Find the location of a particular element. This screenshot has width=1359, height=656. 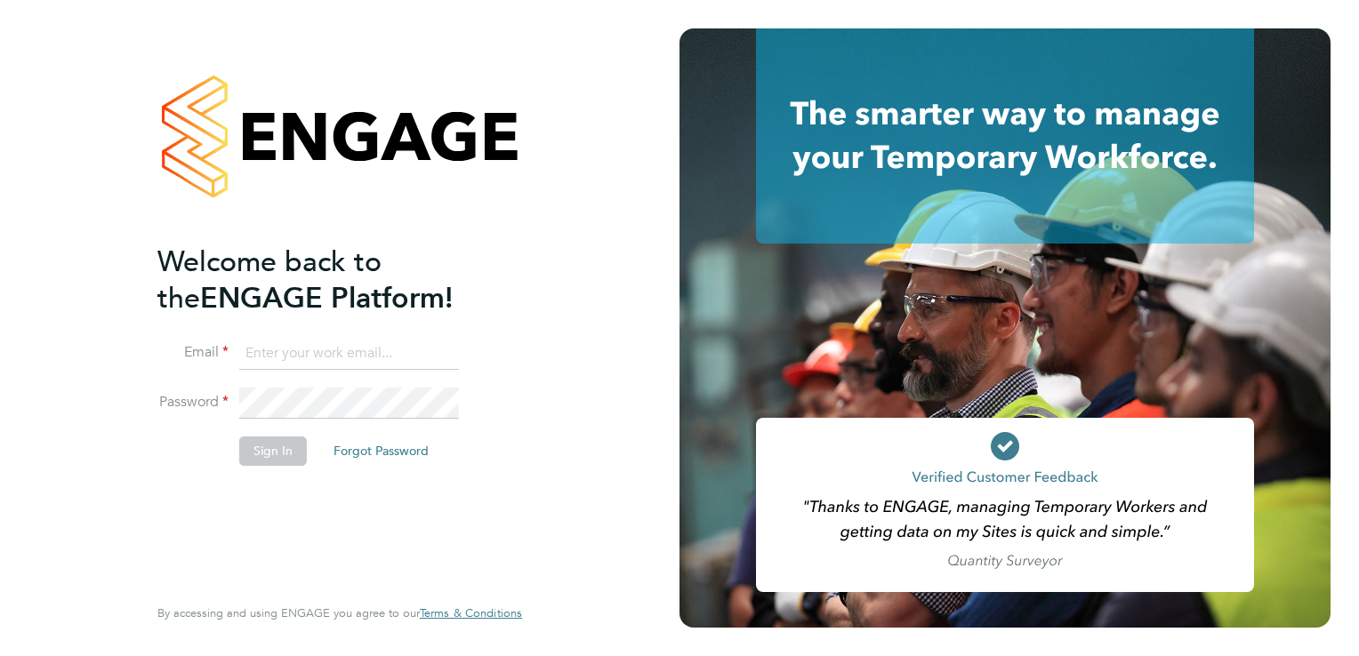

span: Welcome back to the is located at coordinates (269, 280).